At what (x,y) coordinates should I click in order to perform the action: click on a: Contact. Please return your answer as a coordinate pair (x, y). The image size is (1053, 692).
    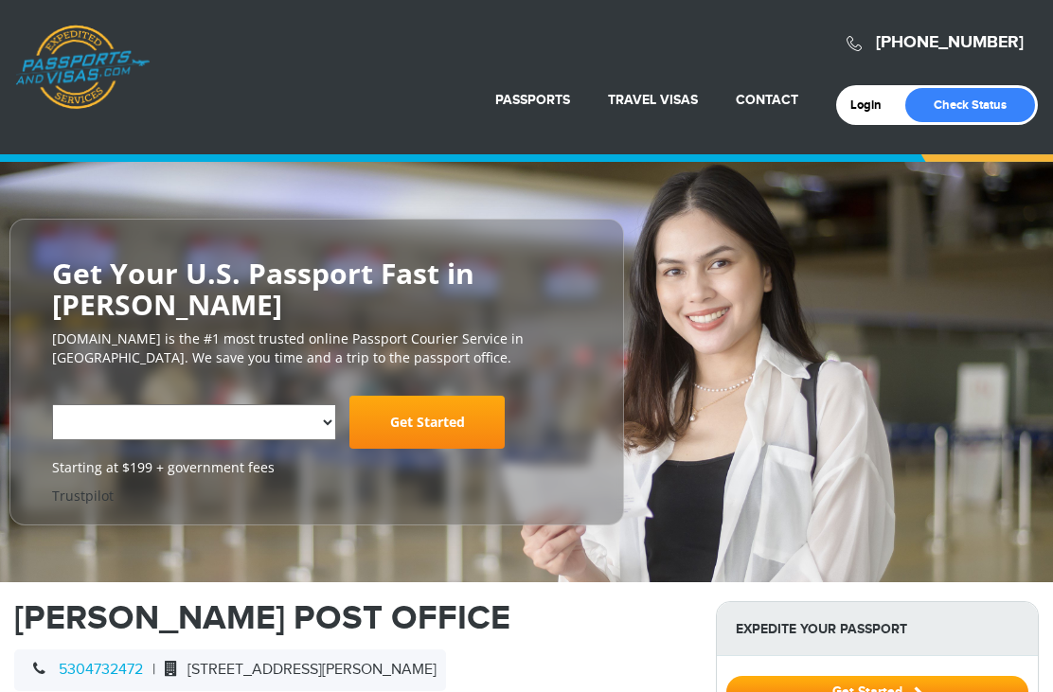
    Looking at the image, I should click on (767, 99).